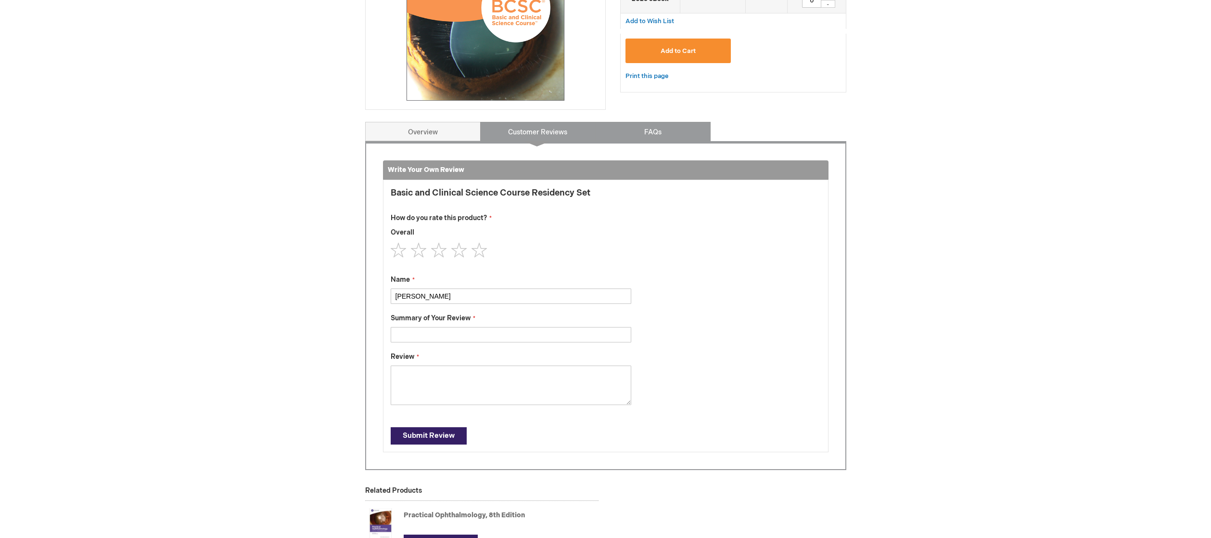  Describe the element at coordinates (653, 131) in the screenshot. I see `a: FAQs` at that location.